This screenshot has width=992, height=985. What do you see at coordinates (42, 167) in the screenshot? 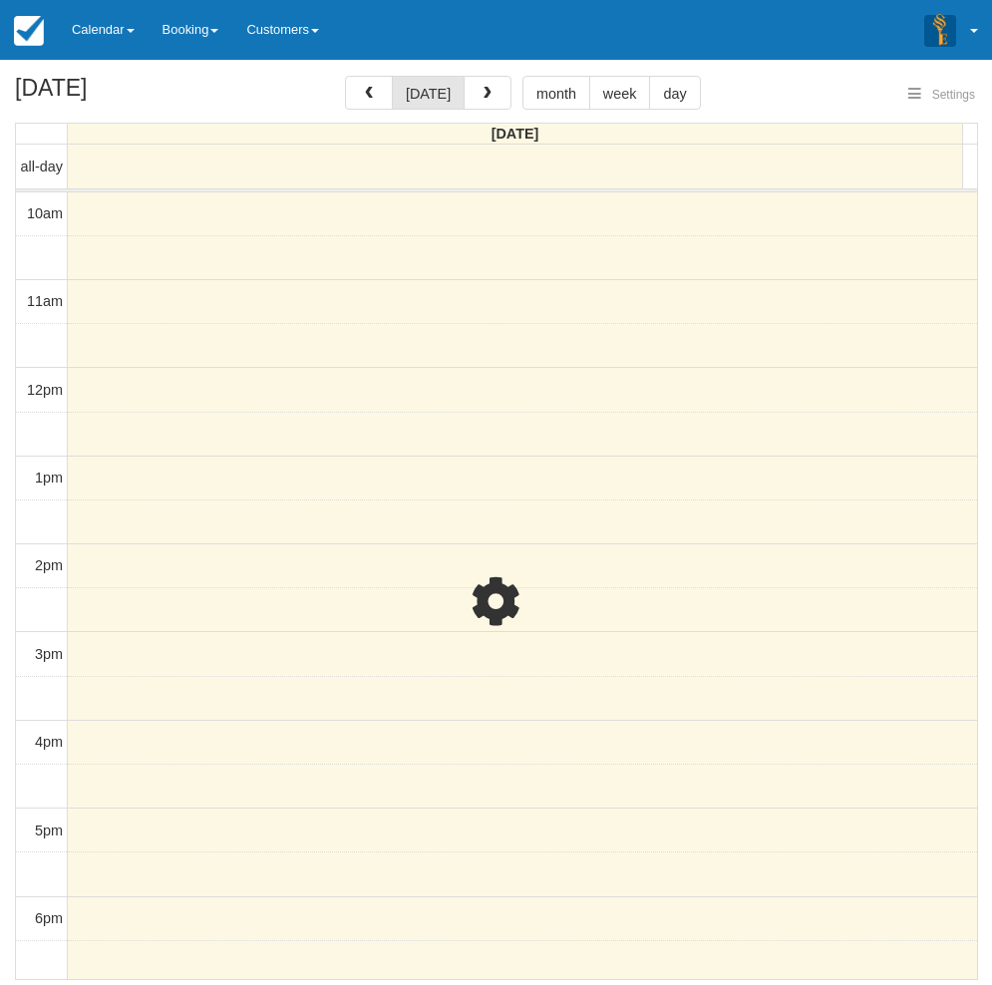
I see `span: all-day` at bounding box center [42, 167].